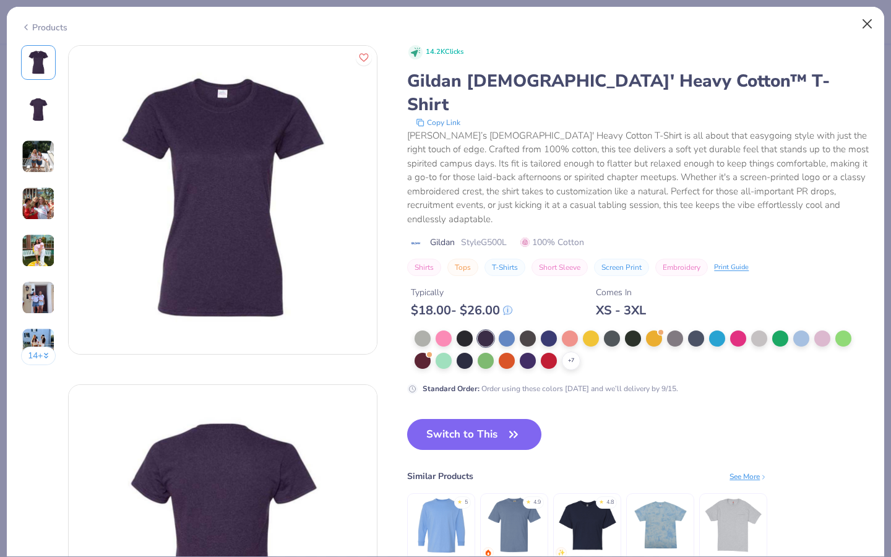  I want to click on div: 4.8, so click(610, 502).